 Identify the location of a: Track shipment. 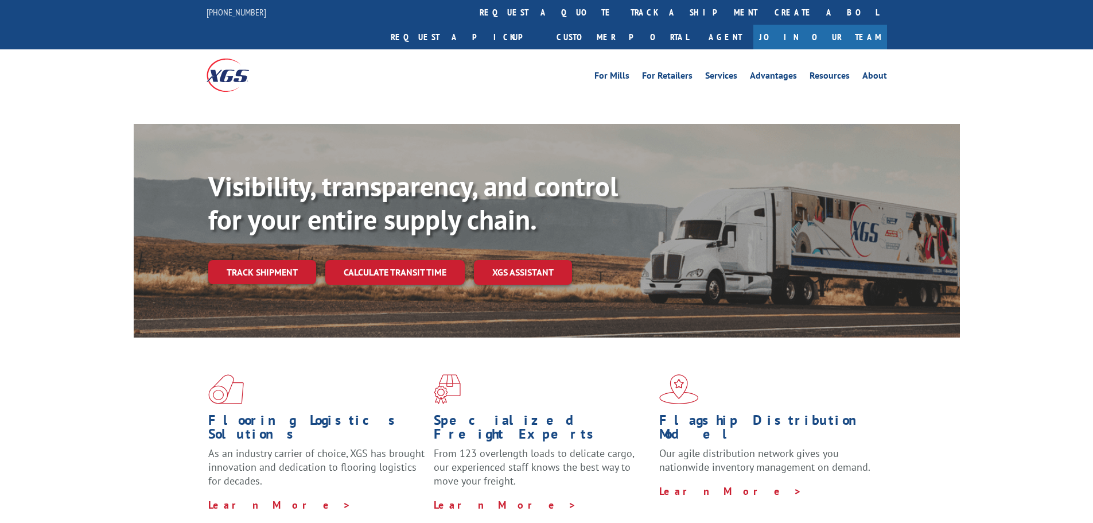
(262, 272).